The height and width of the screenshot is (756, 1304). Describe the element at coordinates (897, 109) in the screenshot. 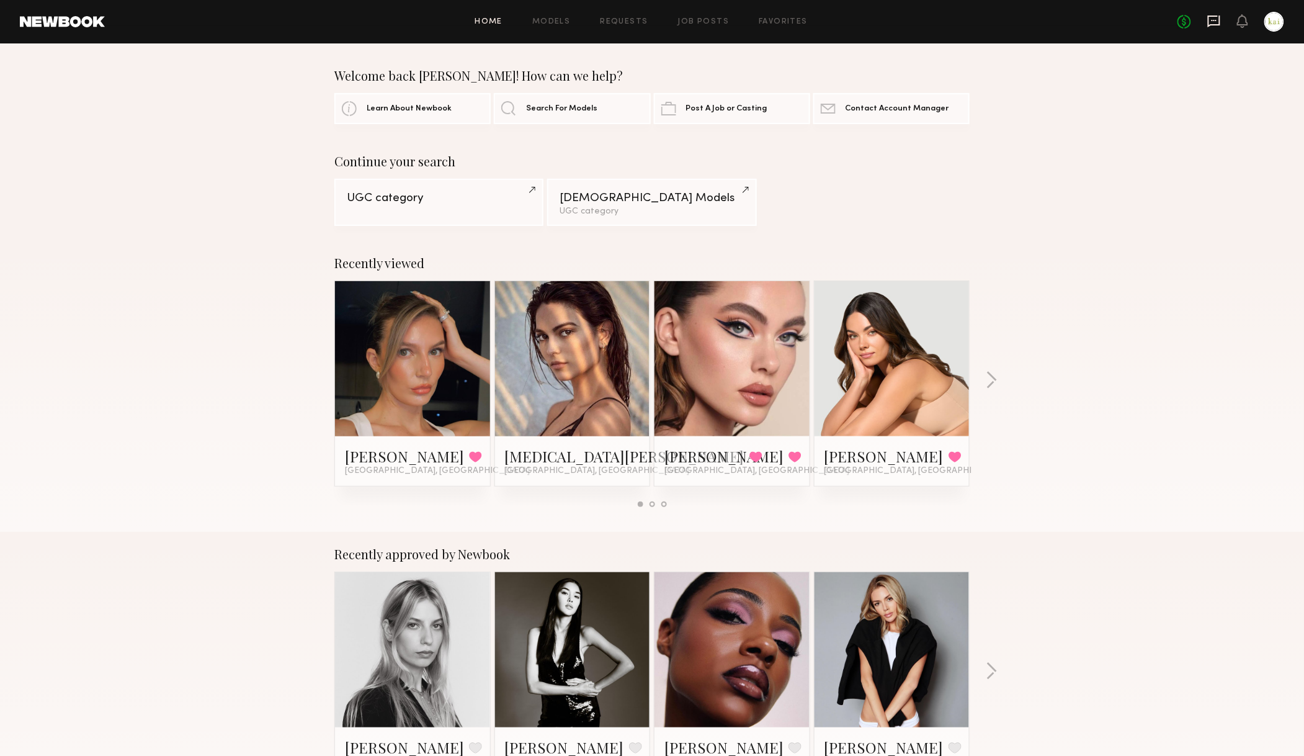

I see `span: Contact Account Manager` at that location.